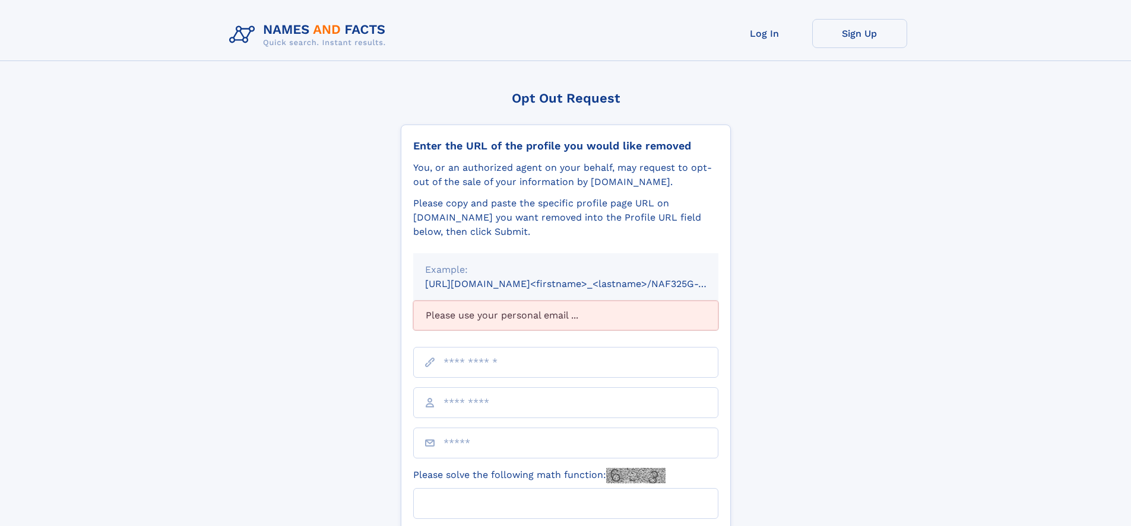 The image size is (1131, 526). What do you see at coordinates (566, 270) in the screenshot?
I see `div: Example:` at bounding box center [566, 270].